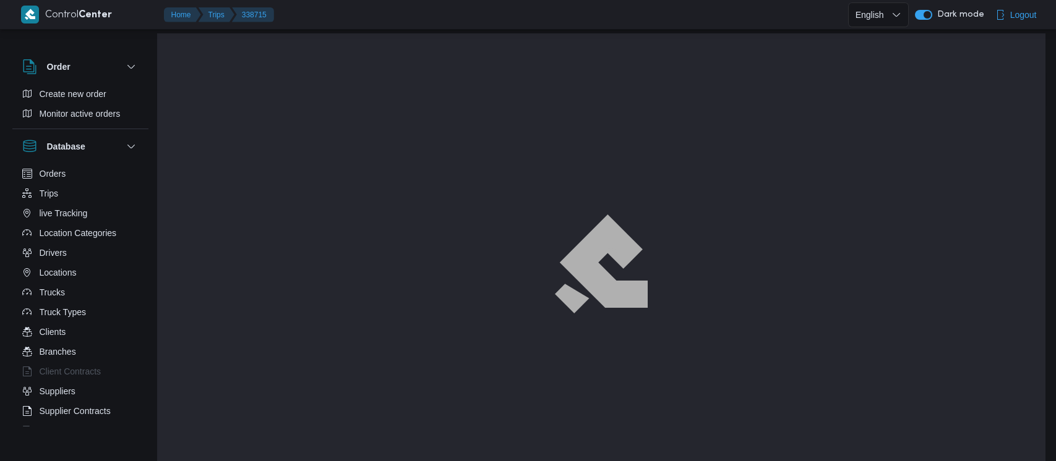 The image size is (1056, 461). Describe the element at coordinates (78, 233) in the screenshot. I see `span: Location Categories` at that location.